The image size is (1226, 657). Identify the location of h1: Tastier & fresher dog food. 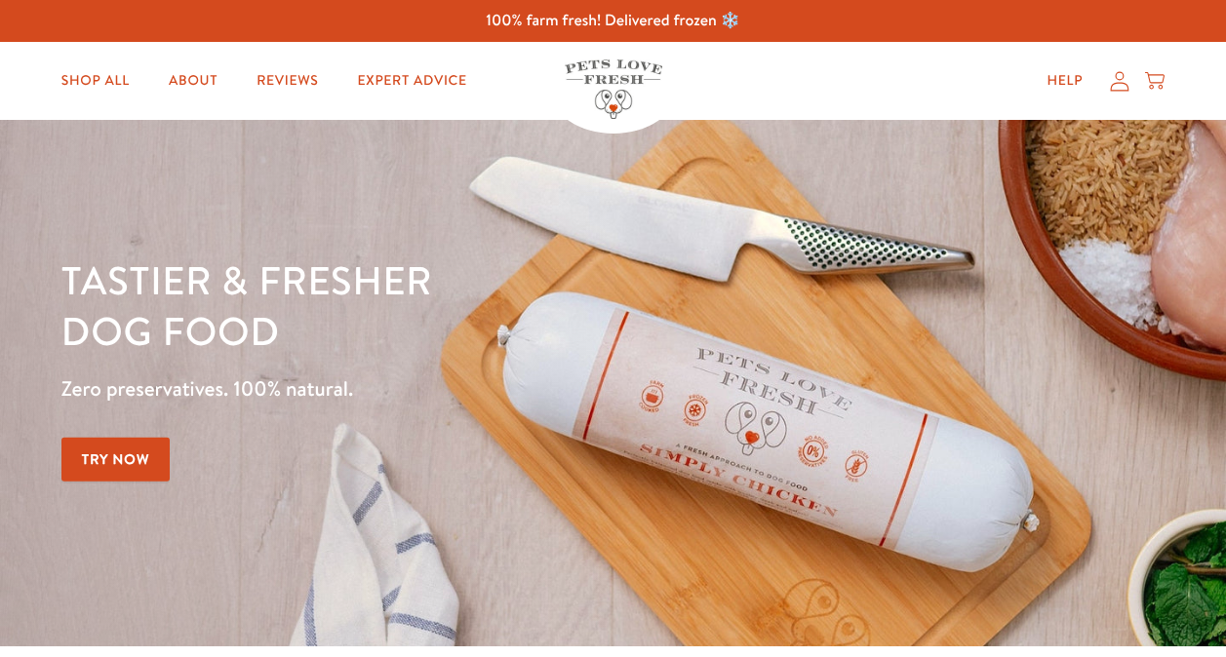
(429, 305).